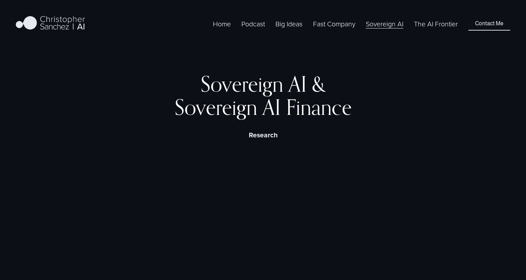  Describe the element at coordinates (334, 24) in the screenshot. I see `span: Fast Company` at that location.